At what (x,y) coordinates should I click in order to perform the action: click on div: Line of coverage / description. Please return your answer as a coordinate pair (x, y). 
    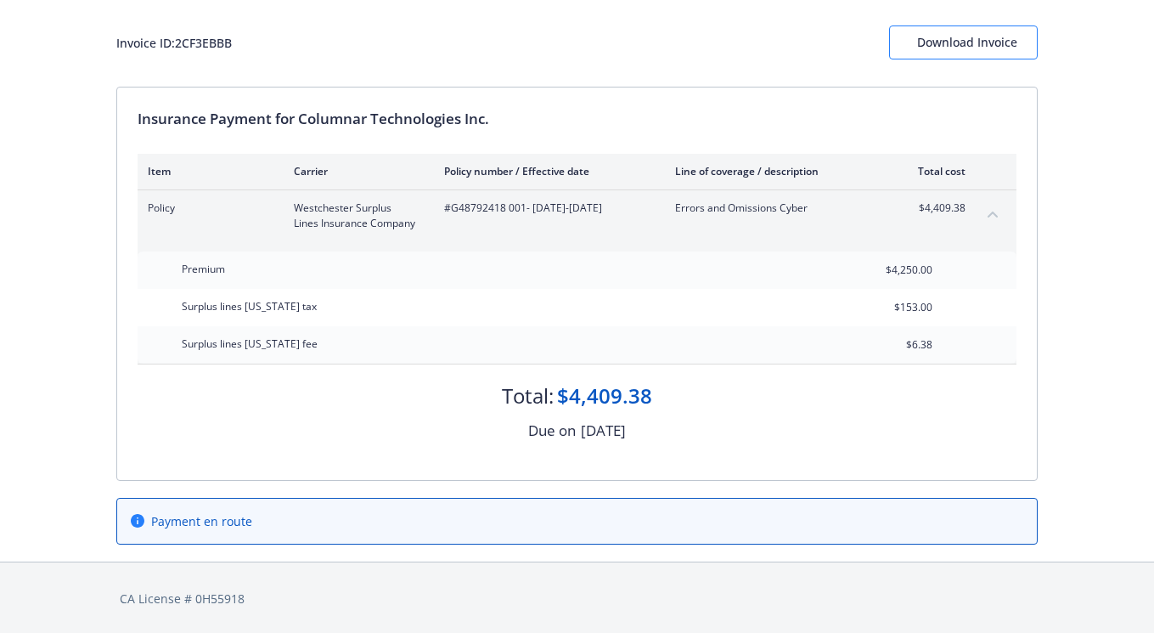
    Looking at the image, I should click on (774, 171).